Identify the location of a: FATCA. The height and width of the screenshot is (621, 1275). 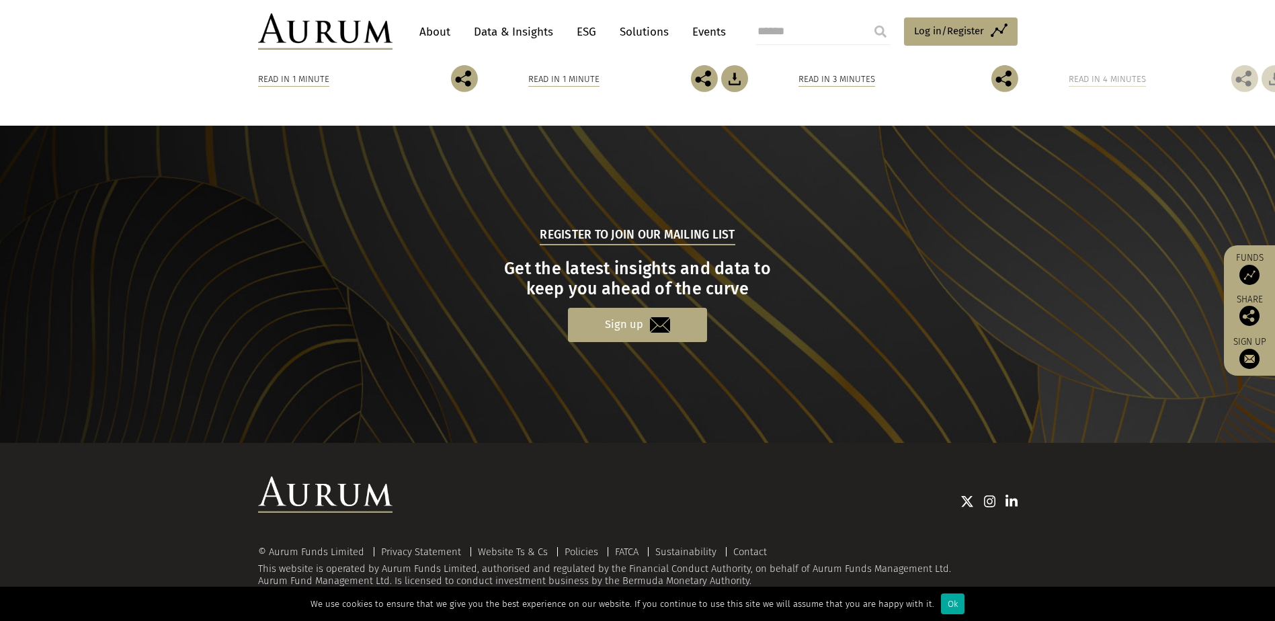
(627, 552).